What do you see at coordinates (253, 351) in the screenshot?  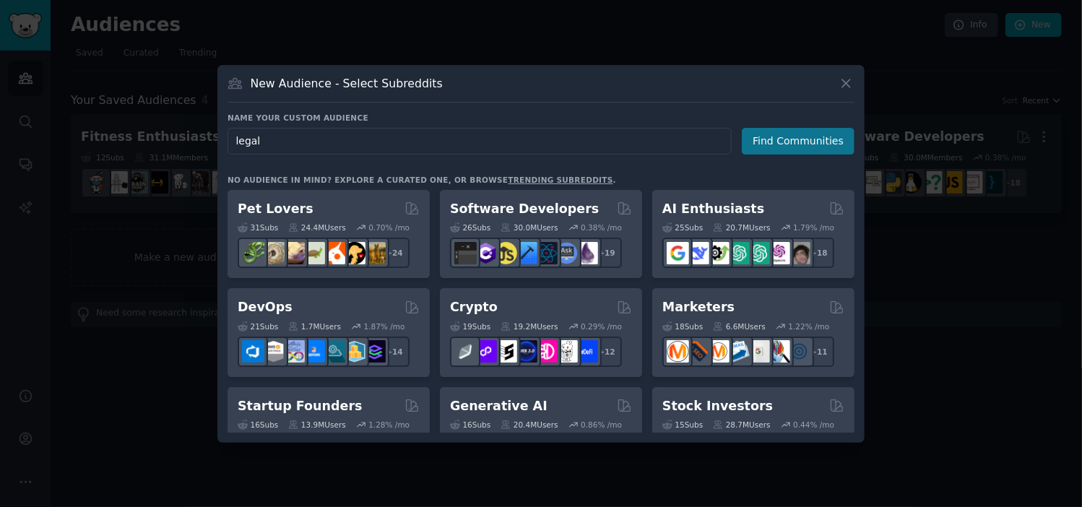 I see `img: azuredevops` at bounding box center [253, 351].